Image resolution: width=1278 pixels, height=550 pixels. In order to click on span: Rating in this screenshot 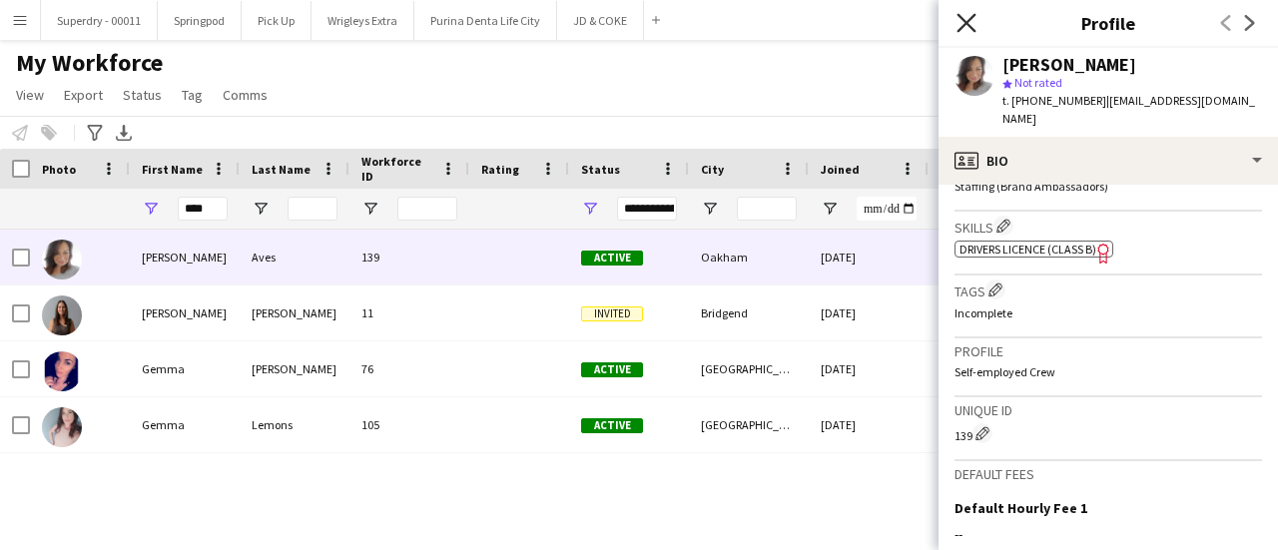, I will do `click(500, 169)`.